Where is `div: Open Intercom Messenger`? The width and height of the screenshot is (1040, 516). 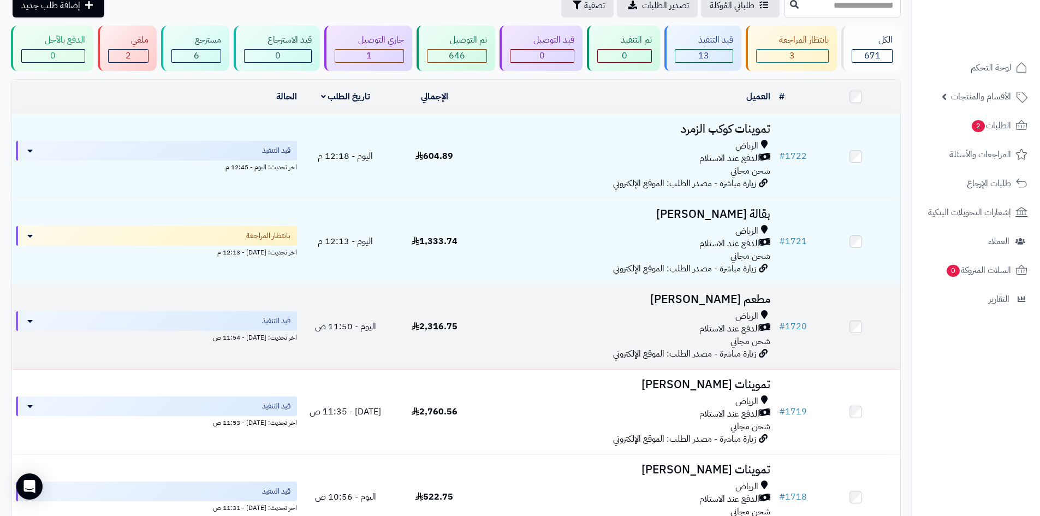
div: Open Intercom Messenger is located at coordinates (29, 487).